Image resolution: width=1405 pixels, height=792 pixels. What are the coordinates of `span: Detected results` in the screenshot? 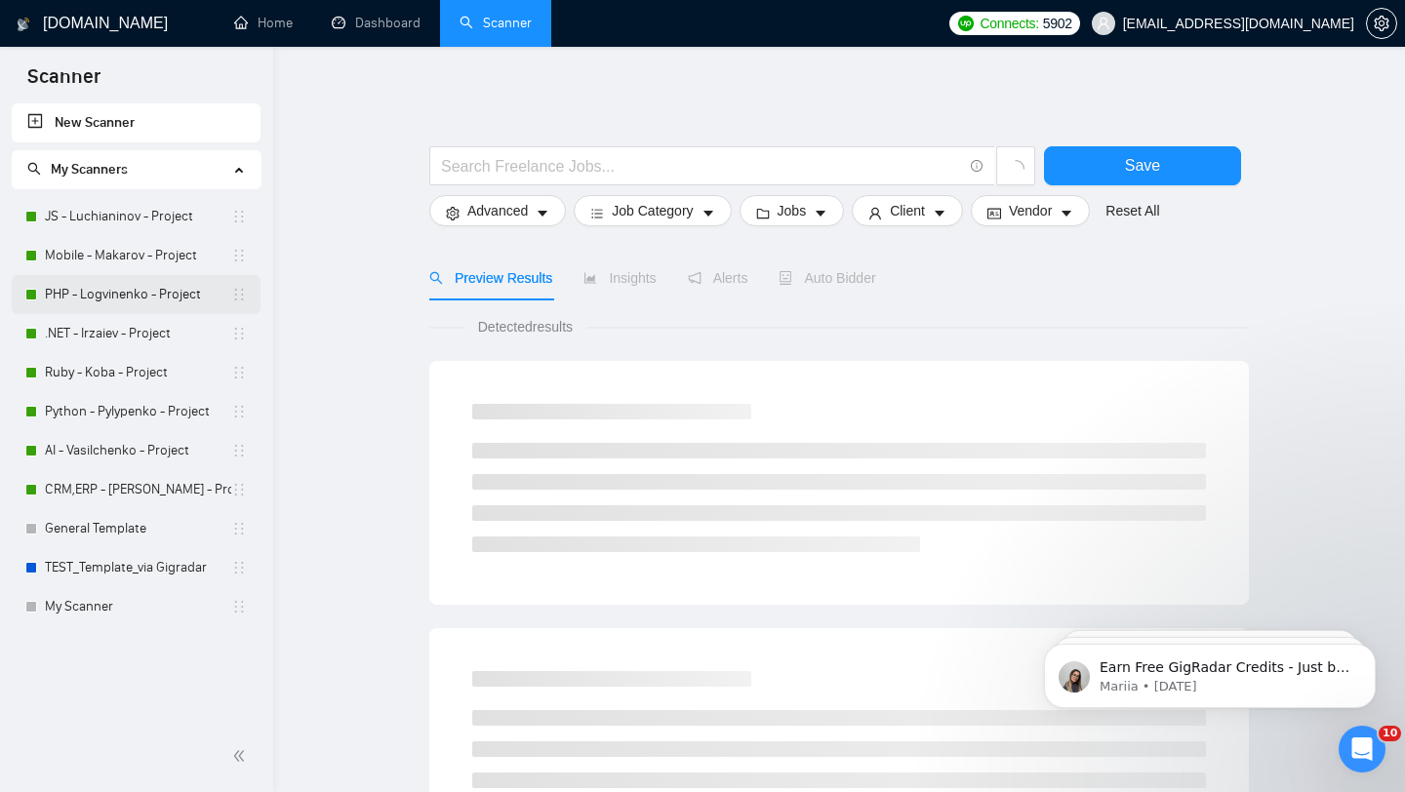 It's located at (525, 327).